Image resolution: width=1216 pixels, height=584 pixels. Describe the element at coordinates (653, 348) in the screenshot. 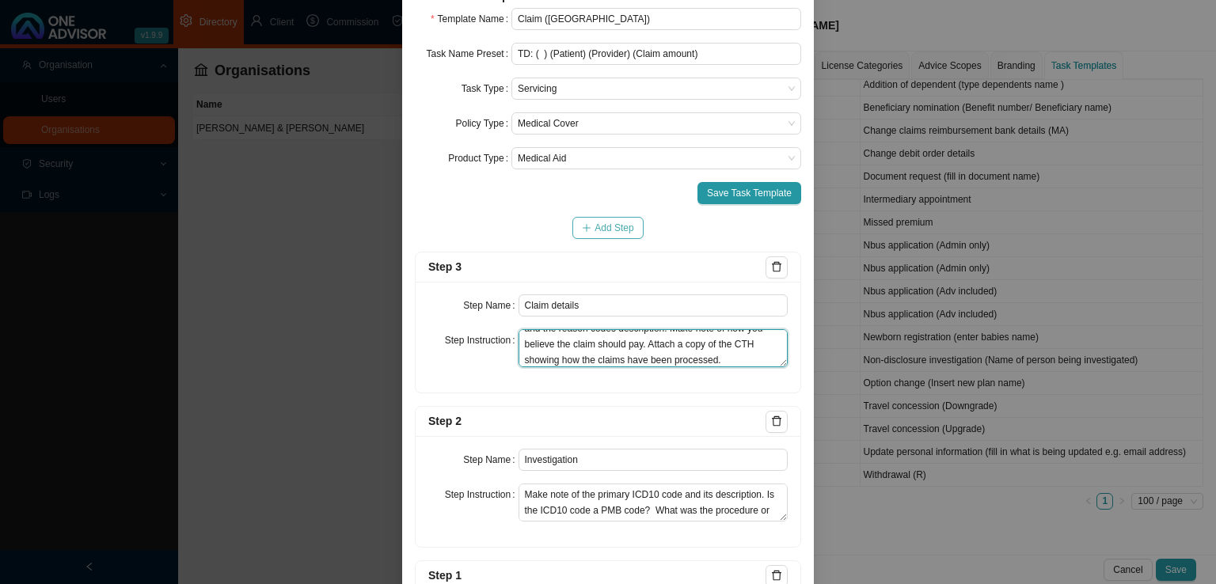

I see `textarea: List amount claimed and amount paid from the medical aid and the reason codes description. Make n...` at that location.